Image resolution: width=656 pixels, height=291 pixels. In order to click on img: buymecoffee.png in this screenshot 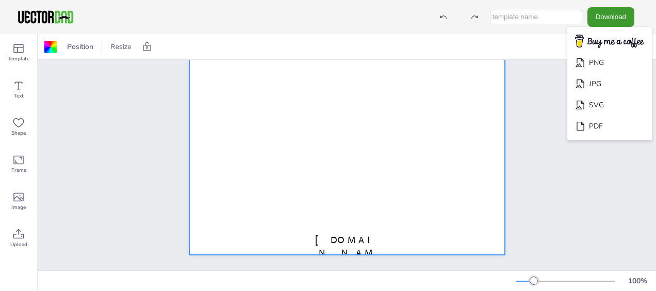, I will do `click(610, 41)`.